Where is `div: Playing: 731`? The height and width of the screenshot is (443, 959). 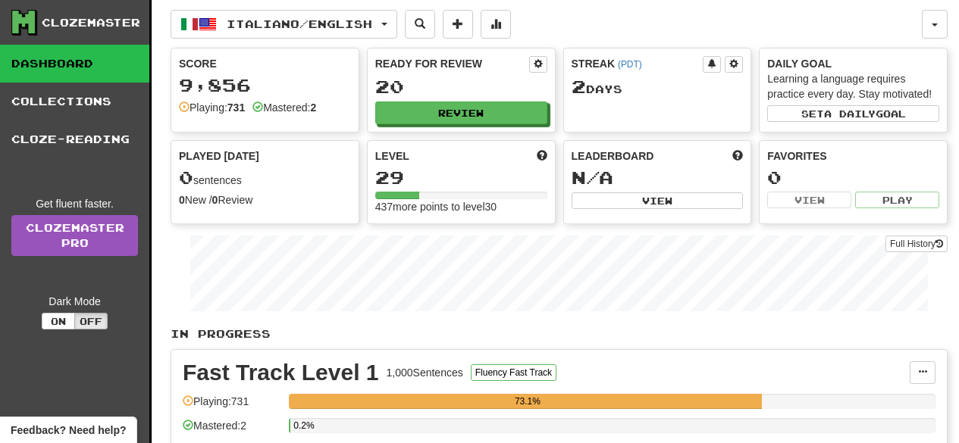
div: Playing: 731 is located at coordinates (232, 406).